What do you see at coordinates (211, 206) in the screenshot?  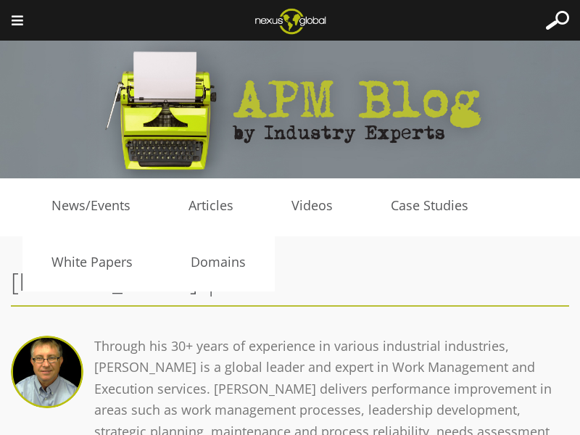 I see `a: Articles` at bounding box center [211, 206].